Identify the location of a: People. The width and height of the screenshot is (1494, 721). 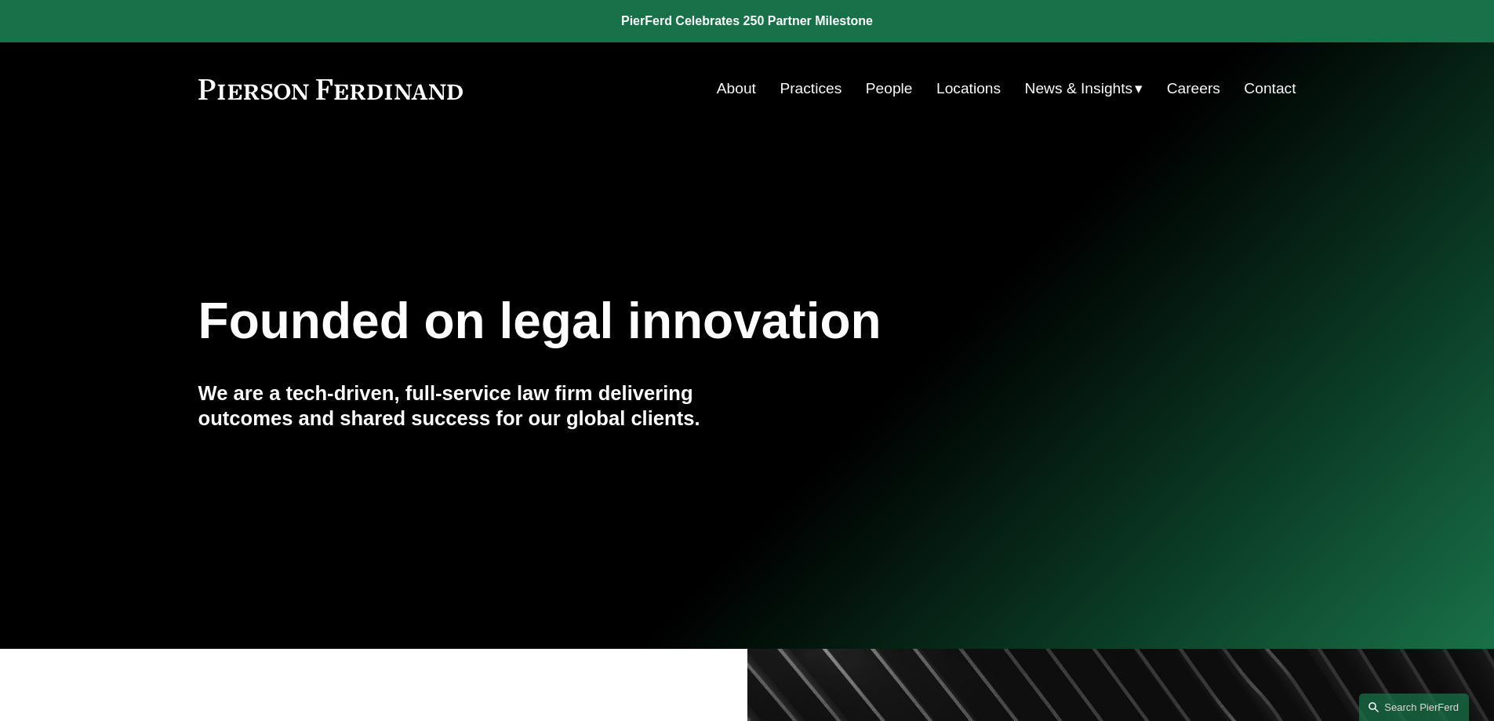
(889, 89).